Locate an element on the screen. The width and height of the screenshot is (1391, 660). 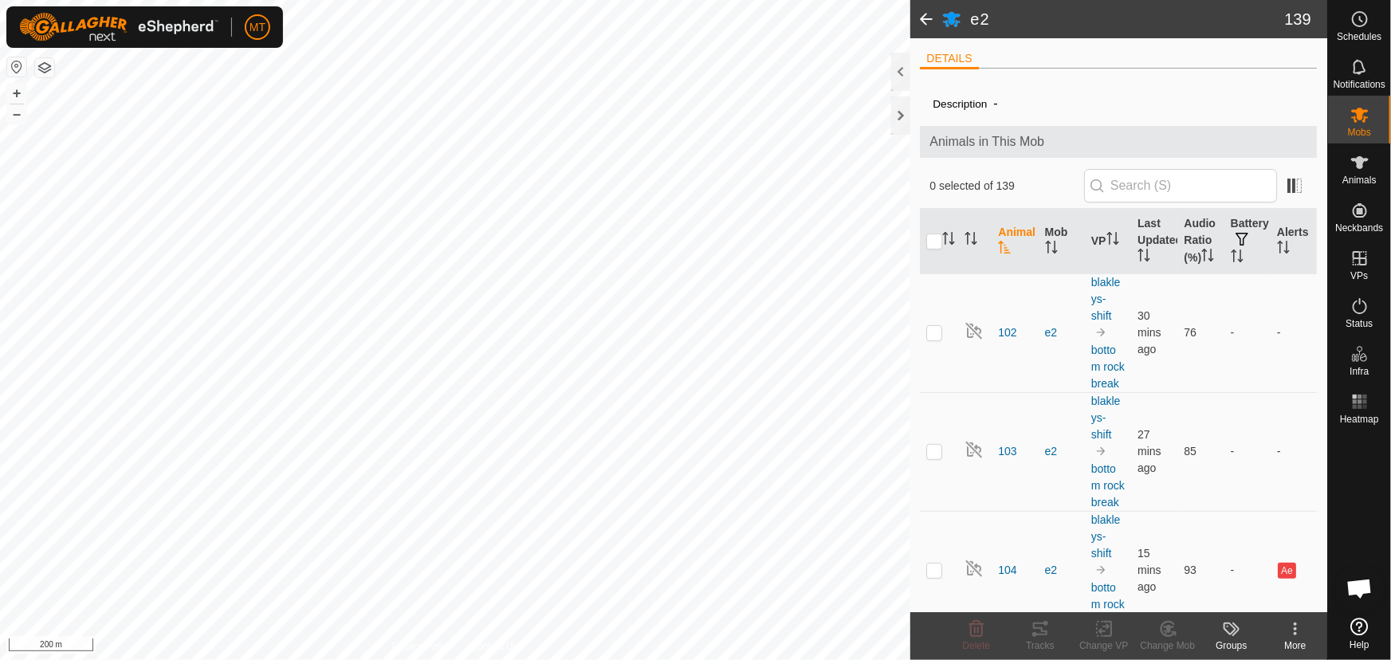
span: Delete is located at coordinates (977, 646).